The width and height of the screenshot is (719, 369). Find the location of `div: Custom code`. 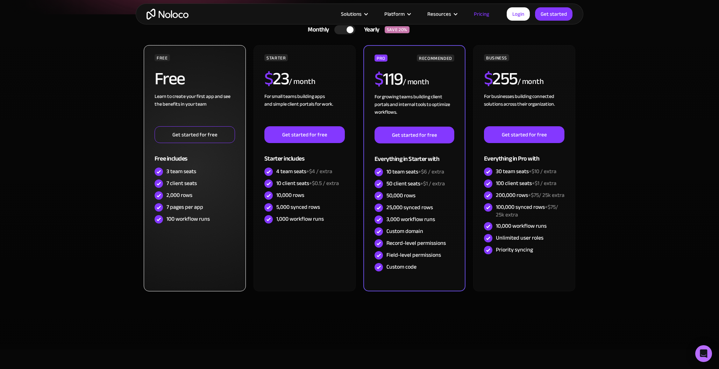

div: Custom code is located at coordinates (402, 267).